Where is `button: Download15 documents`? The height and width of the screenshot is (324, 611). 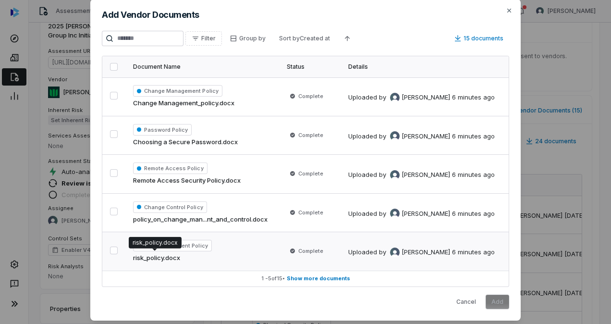 button: Download15 documents is located at coordinates (478, 38).